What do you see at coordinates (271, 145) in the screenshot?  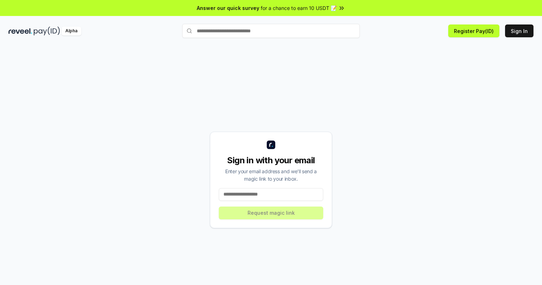 I see `img: logo_small` at bounding box center [271, 145].